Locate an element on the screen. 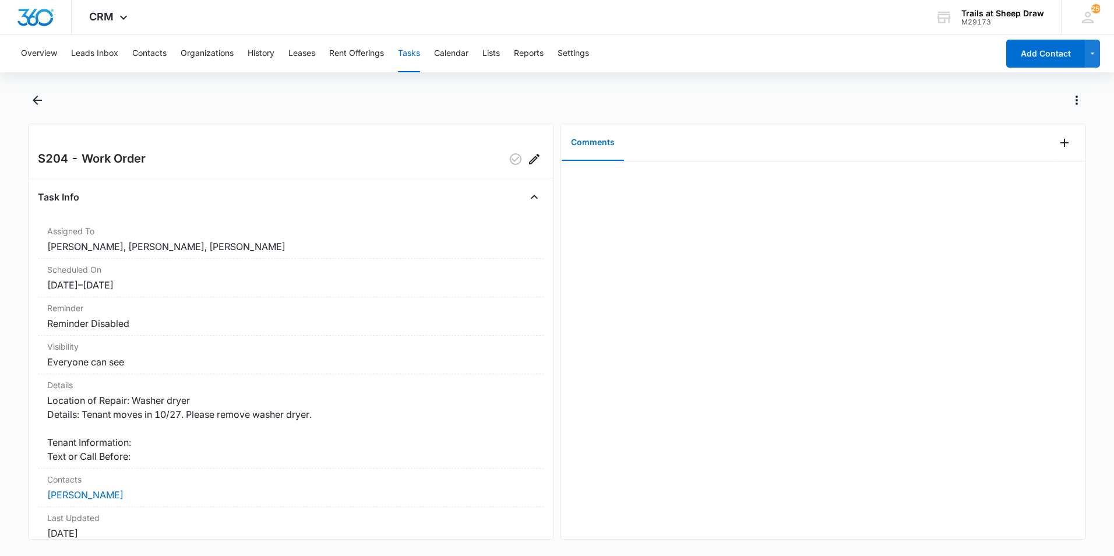 This screenshot has width=1114, height=556. button: Comments is located at coordinates (592, 143).